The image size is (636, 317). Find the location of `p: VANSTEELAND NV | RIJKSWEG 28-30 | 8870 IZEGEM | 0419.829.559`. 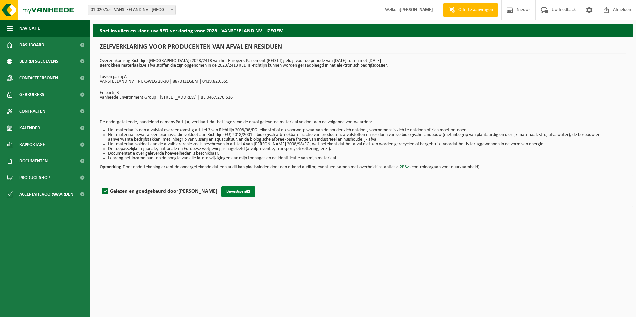

p: VANSTEELAND NV | RIJKSWEG 28-30 | 8870 IZEGEM | 0419.829.559 is located at coordinates (363, 82).